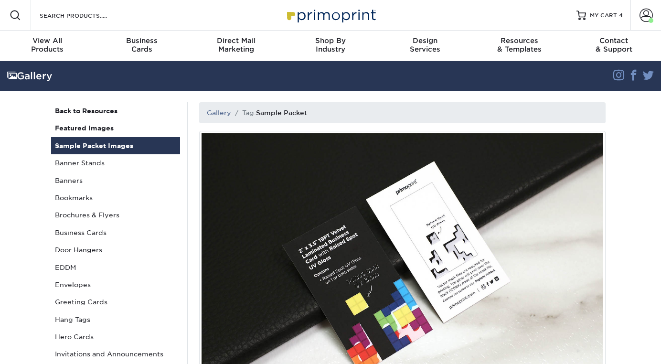  I want to click on a: Hero Cards, so click(116, 337).